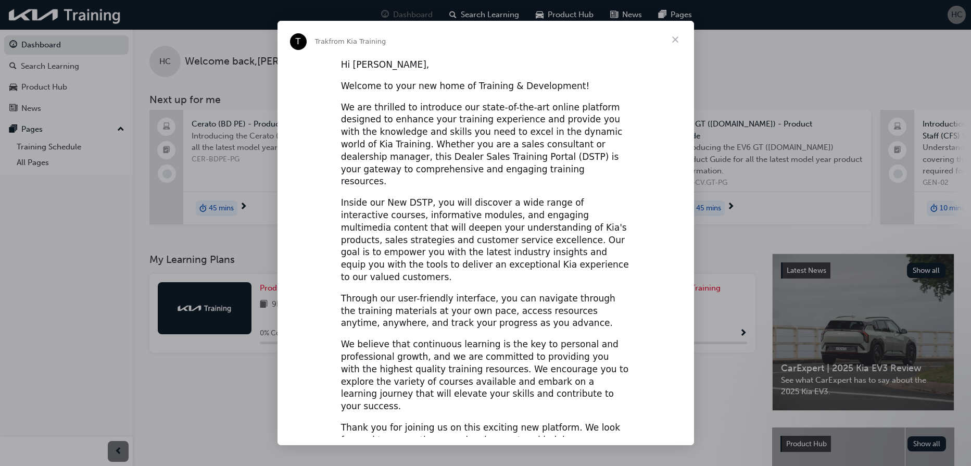  I want to click on div: Welcome to your new home of Training & Development!, so click(486, 86).